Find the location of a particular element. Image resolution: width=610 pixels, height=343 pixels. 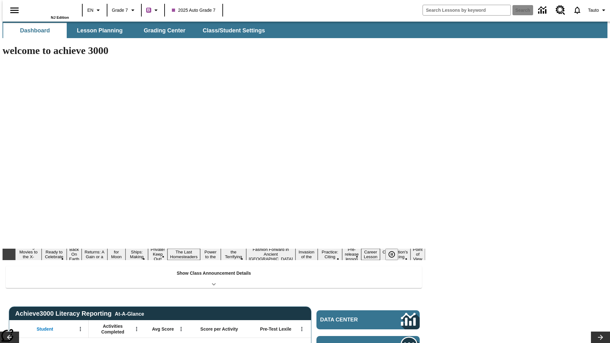

button: Open side menu is located at coordinates (14, 10).